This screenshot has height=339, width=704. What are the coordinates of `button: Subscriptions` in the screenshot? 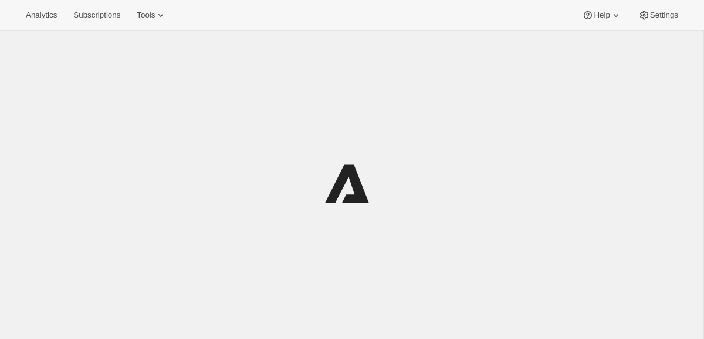 It's located at (97, 15).